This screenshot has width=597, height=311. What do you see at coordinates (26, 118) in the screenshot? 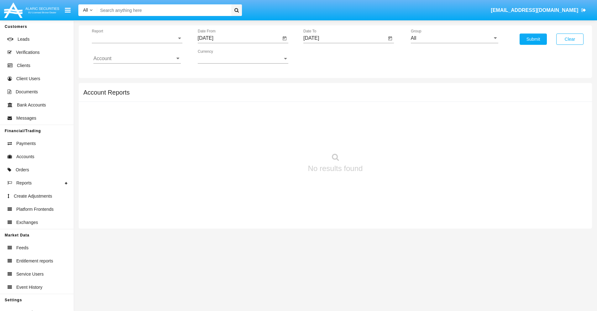
I see `span: Messages` at bounding box center [26, 118].